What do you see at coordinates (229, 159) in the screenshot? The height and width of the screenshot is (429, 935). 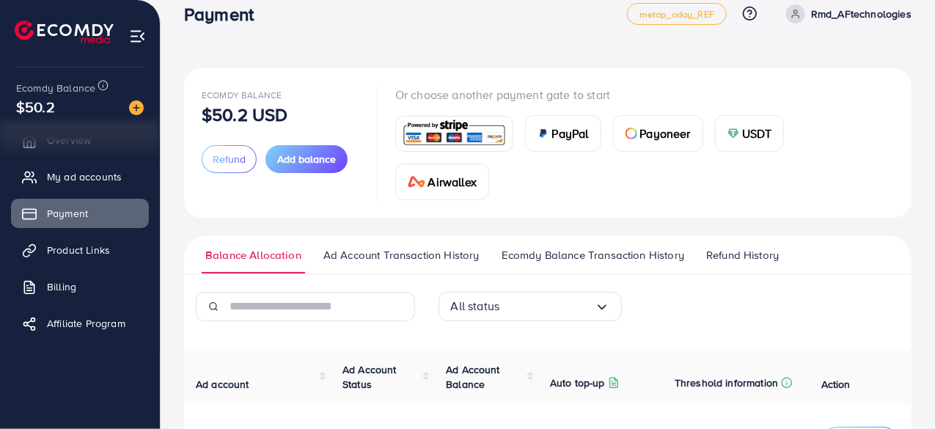 I see `button: Refund` at bounding box center [229, 159].